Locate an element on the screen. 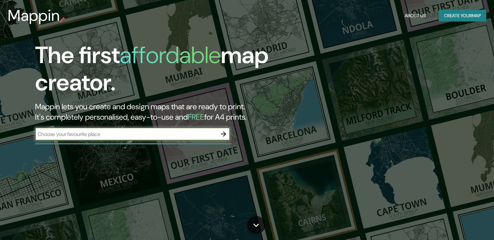 The height and width of the screenshot is (240, 494). h1: The first map creator. is located at coordinates (159, 72).